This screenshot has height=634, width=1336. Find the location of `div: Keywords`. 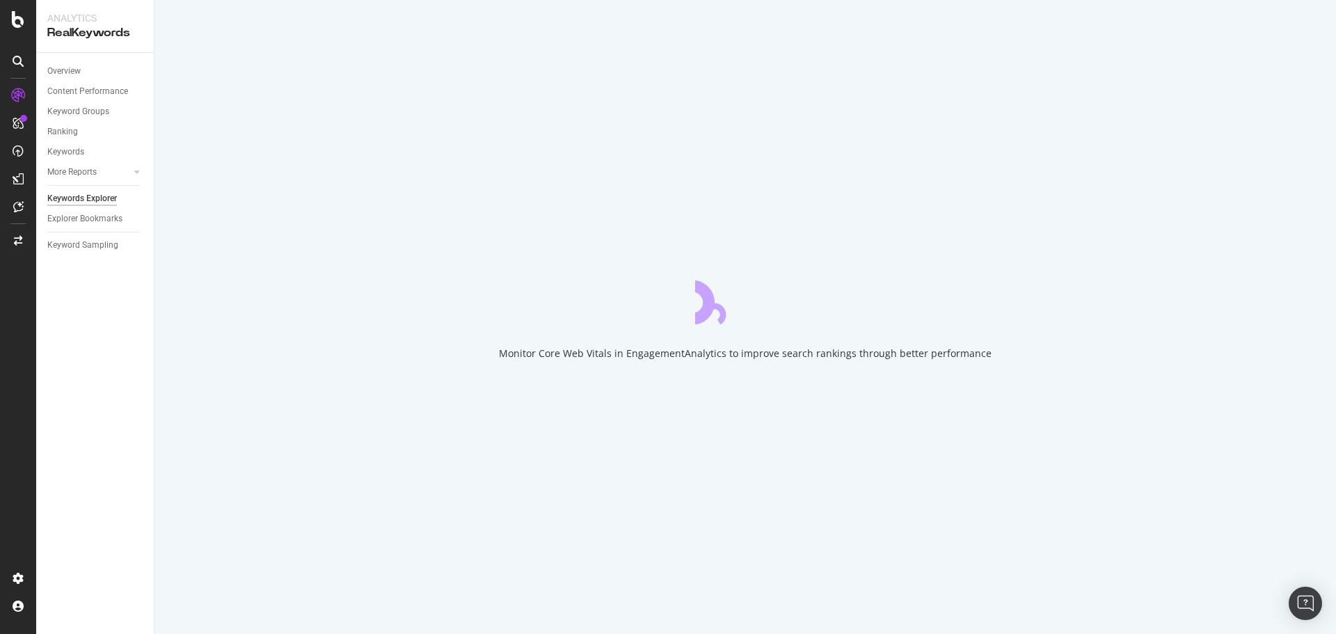

div: Keywords is located at coordinates (65, 152).